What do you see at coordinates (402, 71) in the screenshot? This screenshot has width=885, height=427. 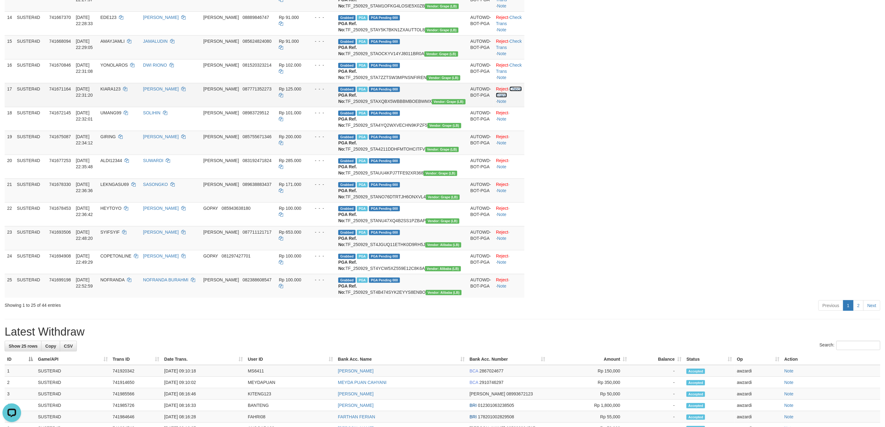 I see `td: TF_250929_STA7ZZTSW3MPNSNFIREN` at bounding box center [402, 71].